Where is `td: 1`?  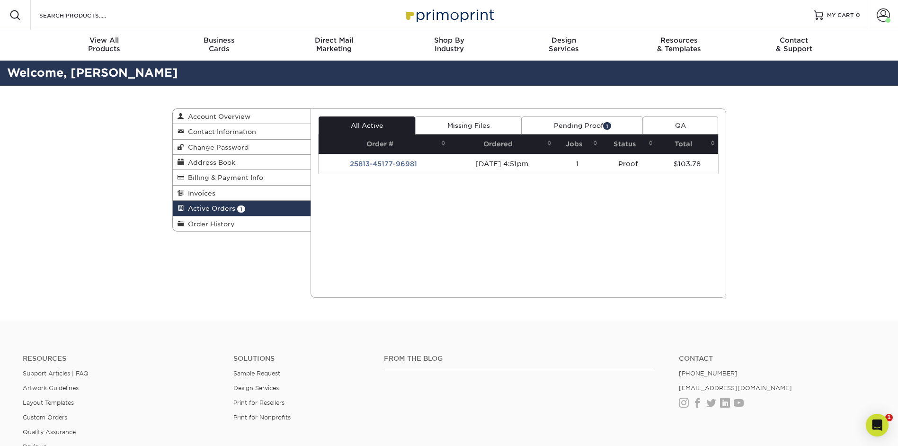
td: 1 is located at coordinates (578, 164).